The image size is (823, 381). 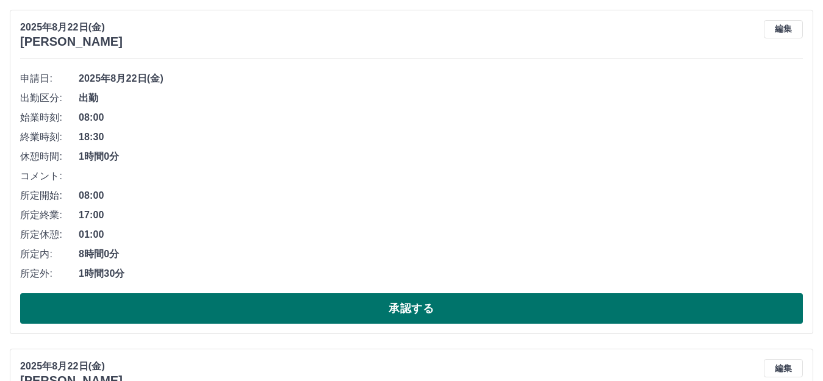 I want to click on span: 8時間0分, so click(x=440, y=254).